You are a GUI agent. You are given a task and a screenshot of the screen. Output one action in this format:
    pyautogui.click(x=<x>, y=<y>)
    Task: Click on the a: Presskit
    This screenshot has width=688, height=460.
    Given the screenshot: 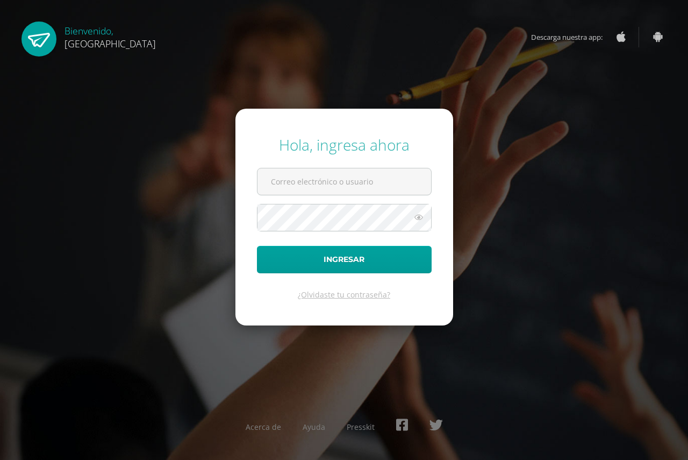 What is the action you would take?
    pyautogui.click(x=361, y=426)
    